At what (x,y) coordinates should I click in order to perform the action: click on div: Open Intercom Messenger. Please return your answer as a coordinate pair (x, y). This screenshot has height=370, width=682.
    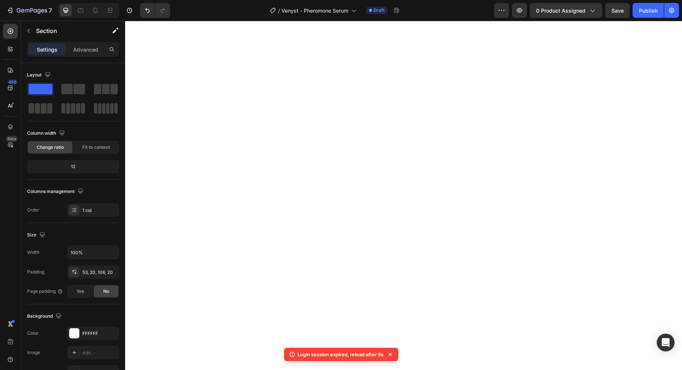
    Looking at the image, I should click on (665, 343).